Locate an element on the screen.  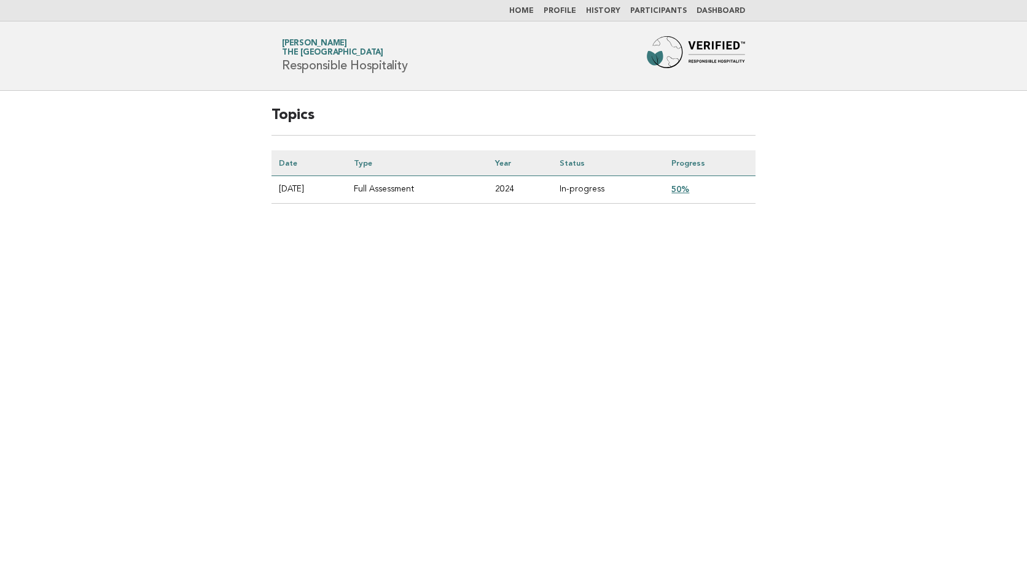
img: Forbes Travel Guide is located at coordinates (696, 56).